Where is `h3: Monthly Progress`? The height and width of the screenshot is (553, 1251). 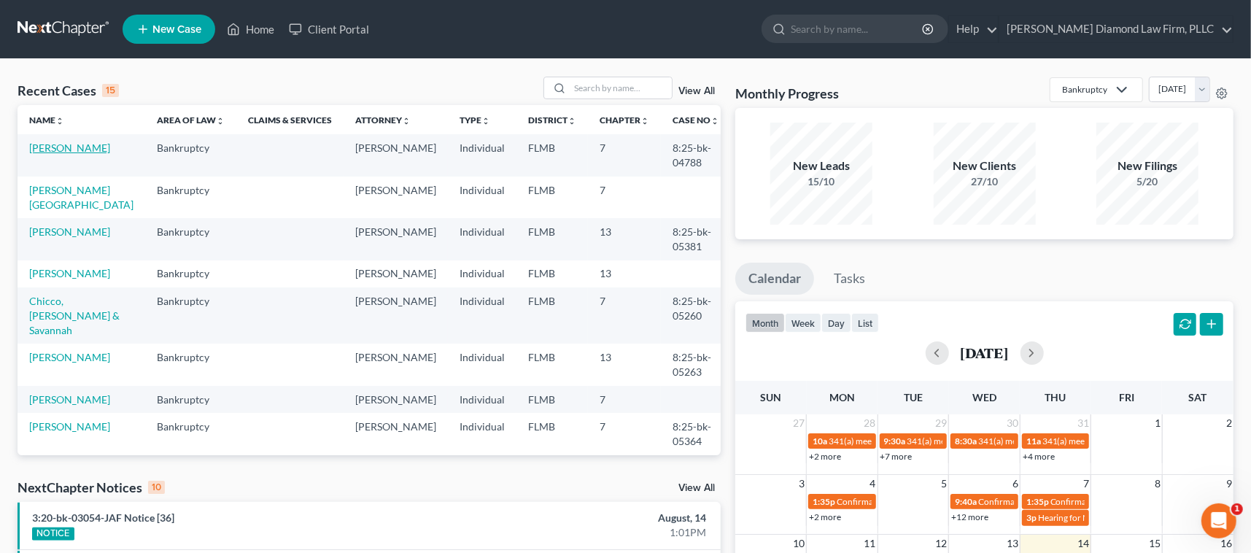 h3: Monthly Progress is located at coordinates (787, 93).